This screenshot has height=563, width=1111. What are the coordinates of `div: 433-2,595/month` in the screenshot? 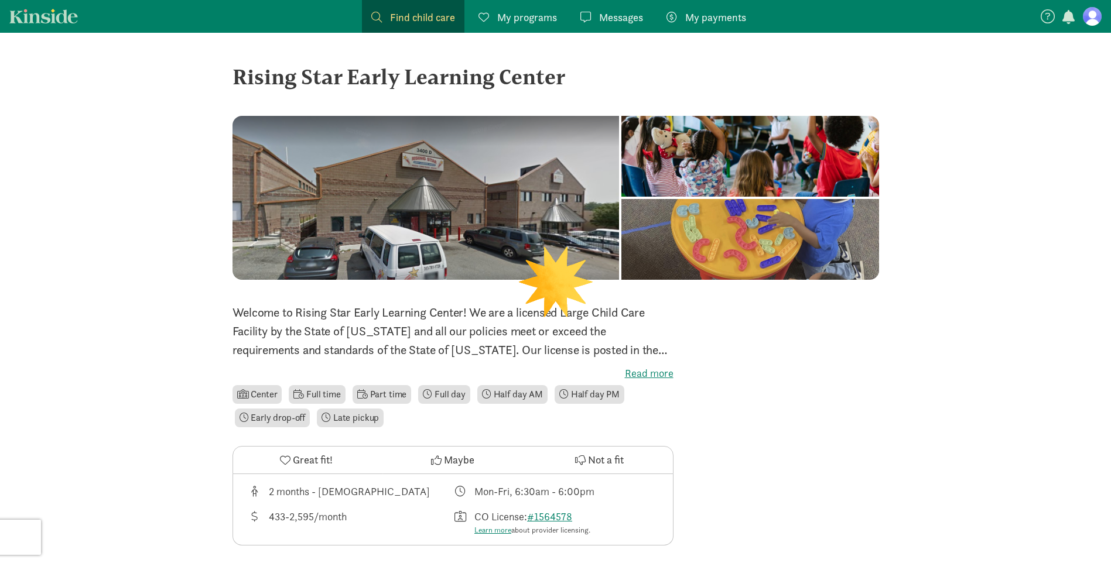 It's located at (307, 522).